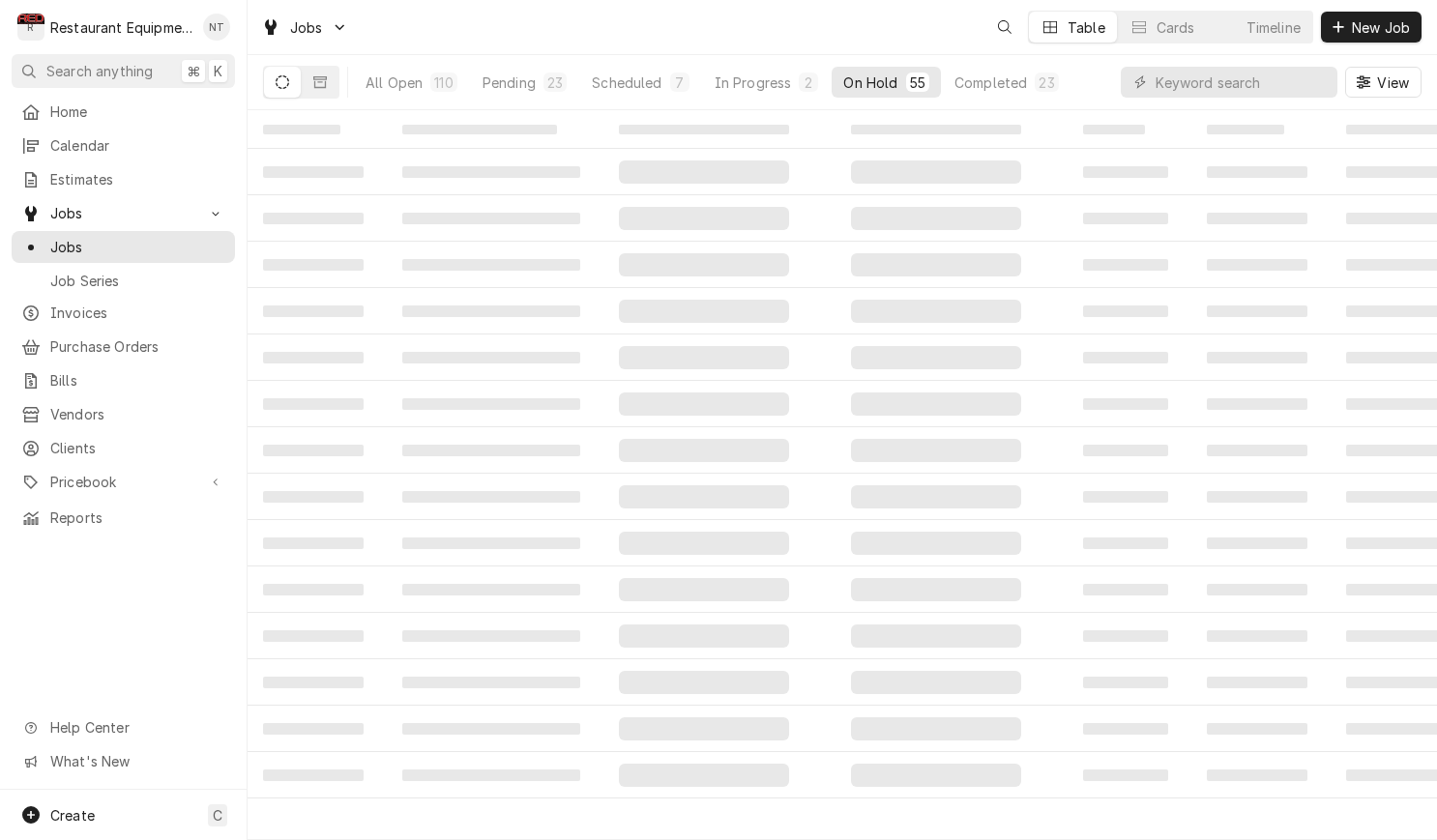 Image resolution: width=1437 pixels, height=840 pixels. Describe the element at coordinates (137, 312) in the screenshot. I see `span: Invoices` at that location.